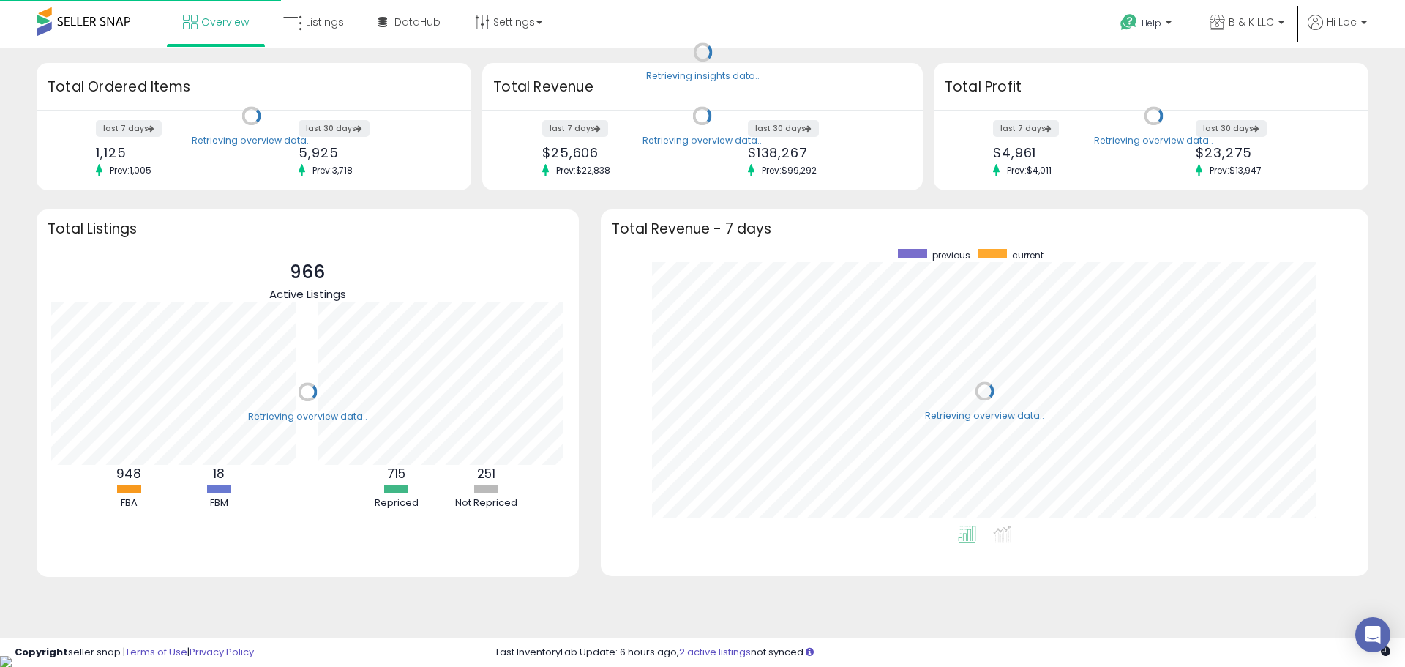 The image size is (1405, 667). What do you see at coordinates (325, 22) in the screenshot?
I see `span: Listings` at bounding box center [325, 22].